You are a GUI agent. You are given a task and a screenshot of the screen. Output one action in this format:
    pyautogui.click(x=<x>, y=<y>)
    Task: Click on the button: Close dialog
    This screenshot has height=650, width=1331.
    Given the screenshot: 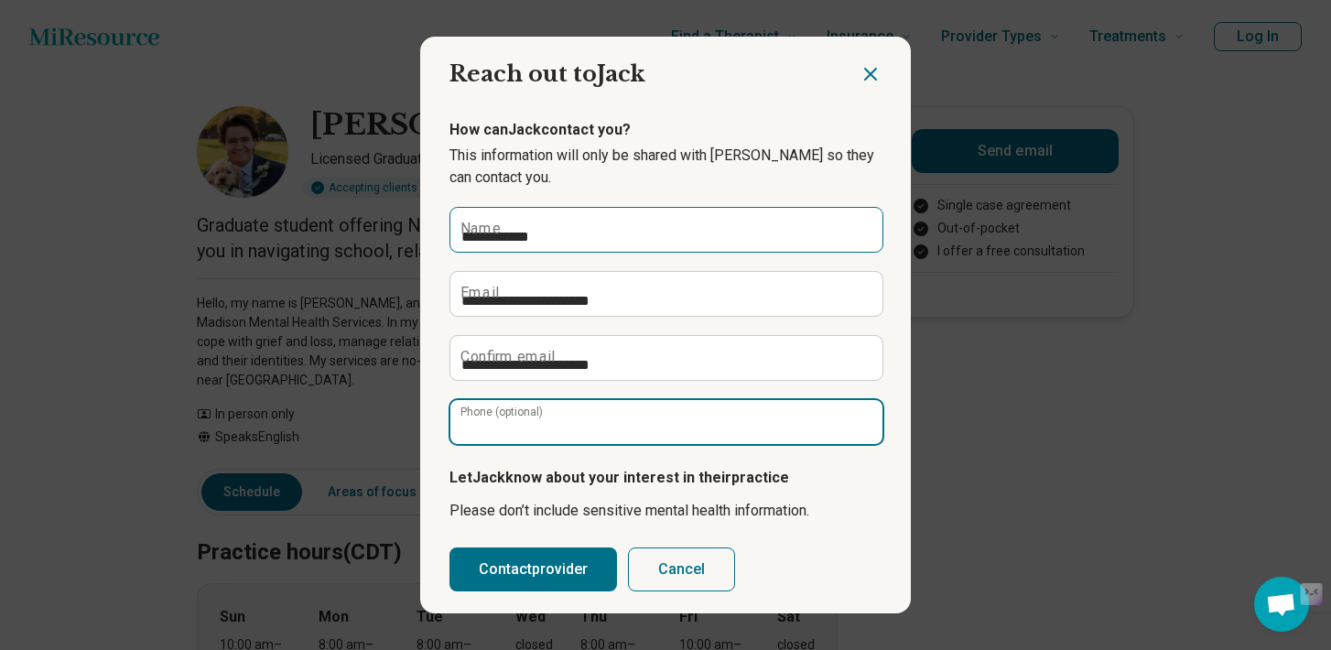 What is the action you would take?
    pyautogui.click(x=871, y=74)
    